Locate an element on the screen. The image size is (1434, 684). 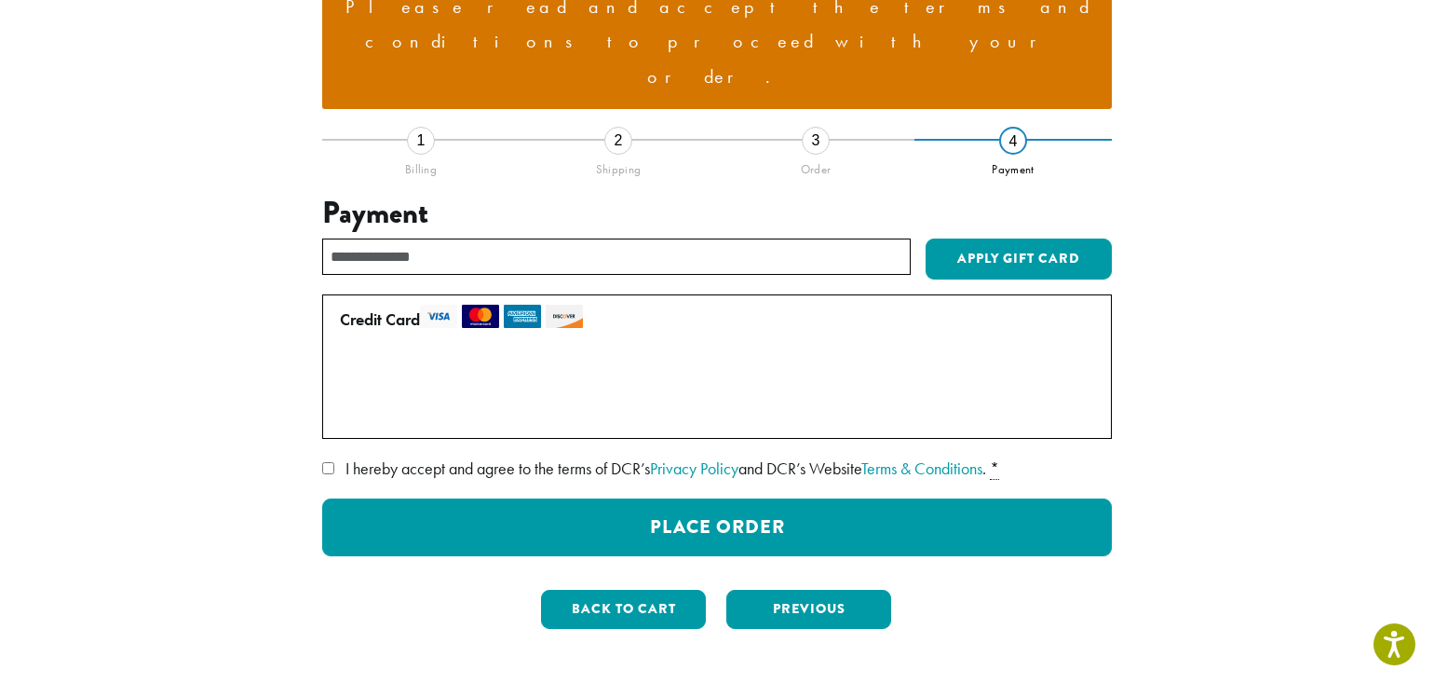
img: visa is located at coordinates (439, 316).